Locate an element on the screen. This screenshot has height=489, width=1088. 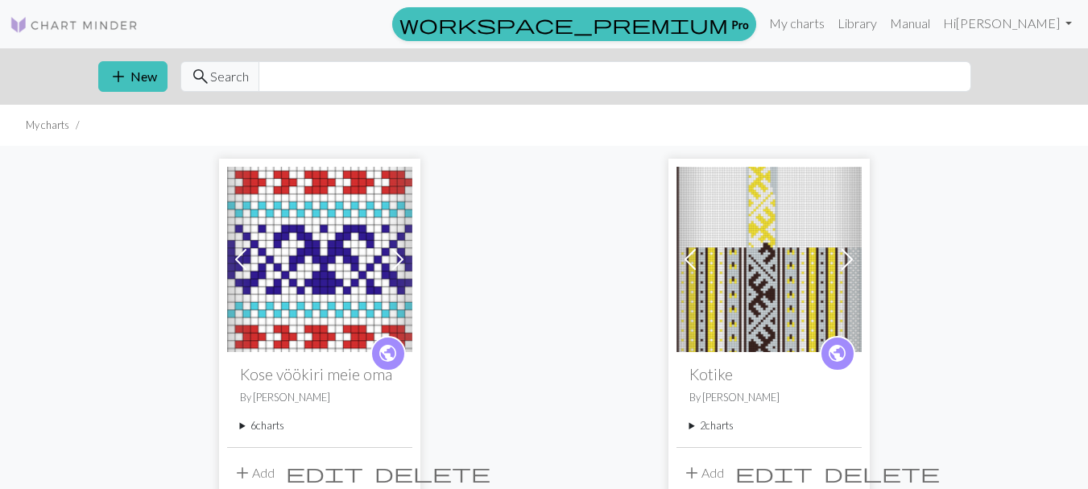
button: New is located at coordinates (133, 76).